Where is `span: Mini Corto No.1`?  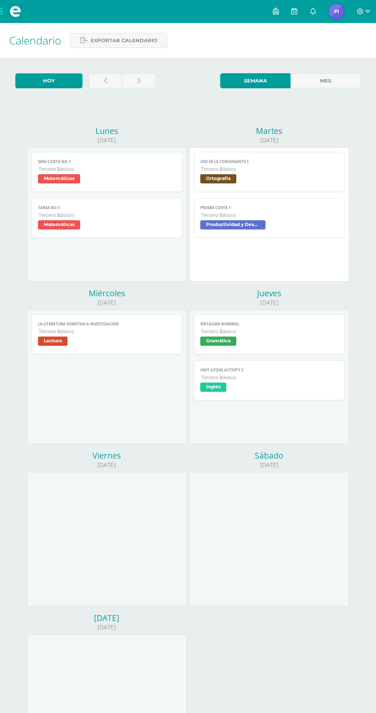 span: Mini Corto No.1 is located at coordinates (107, 162).